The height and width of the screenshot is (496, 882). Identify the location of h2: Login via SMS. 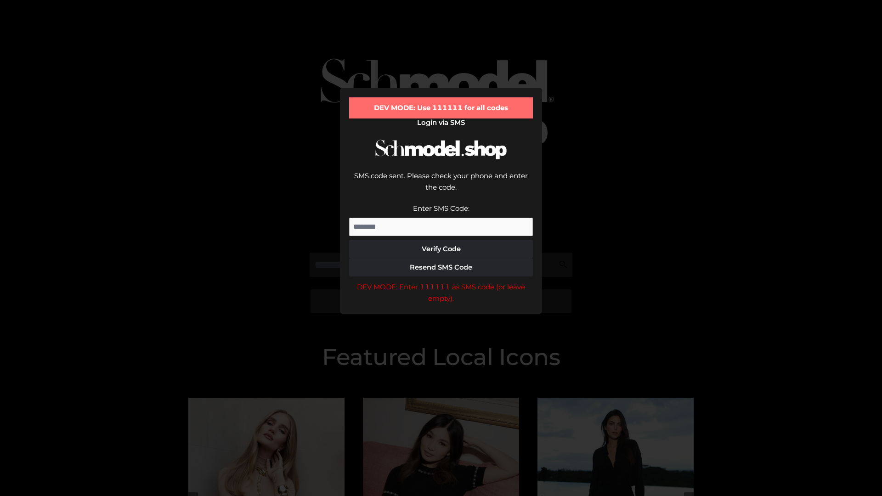
(441, 123).